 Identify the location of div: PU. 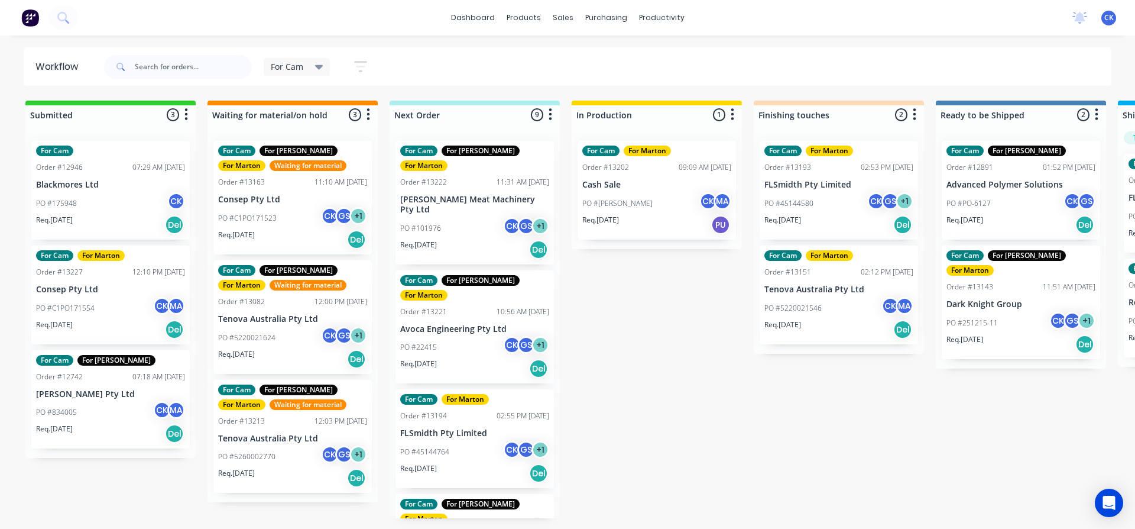
(721, 225).